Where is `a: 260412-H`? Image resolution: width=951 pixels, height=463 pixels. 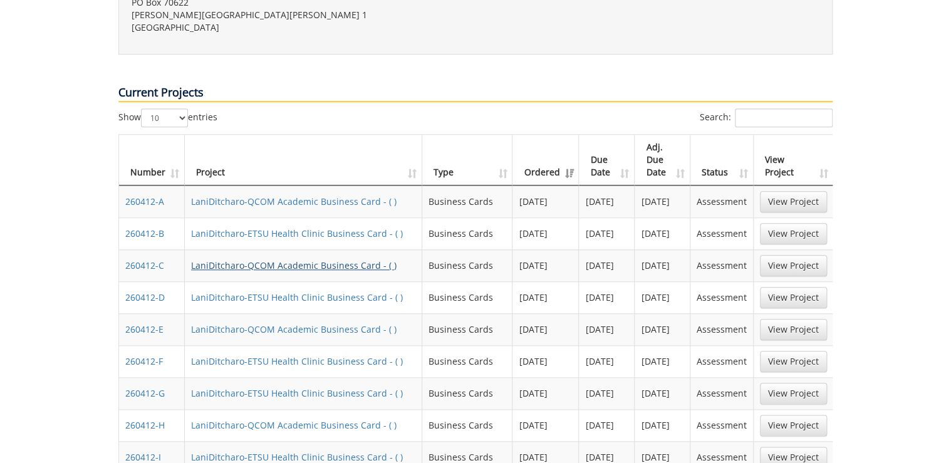 a: 260412-H is located at coordinates (145, 425).